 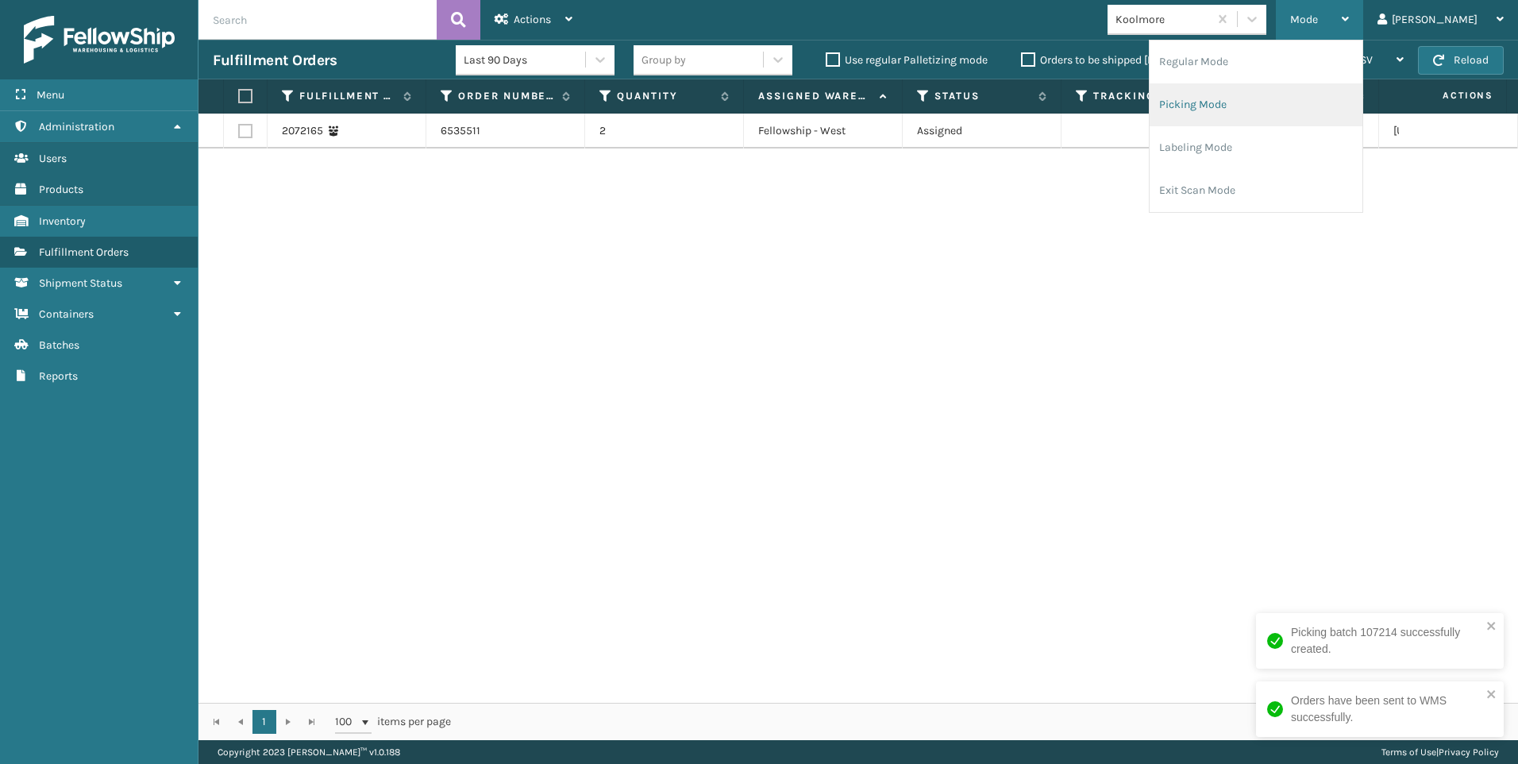 What do you see at coordinates (66, 314) in the screenshot?
I see `span: Containers` at bounding box center [66, 314].